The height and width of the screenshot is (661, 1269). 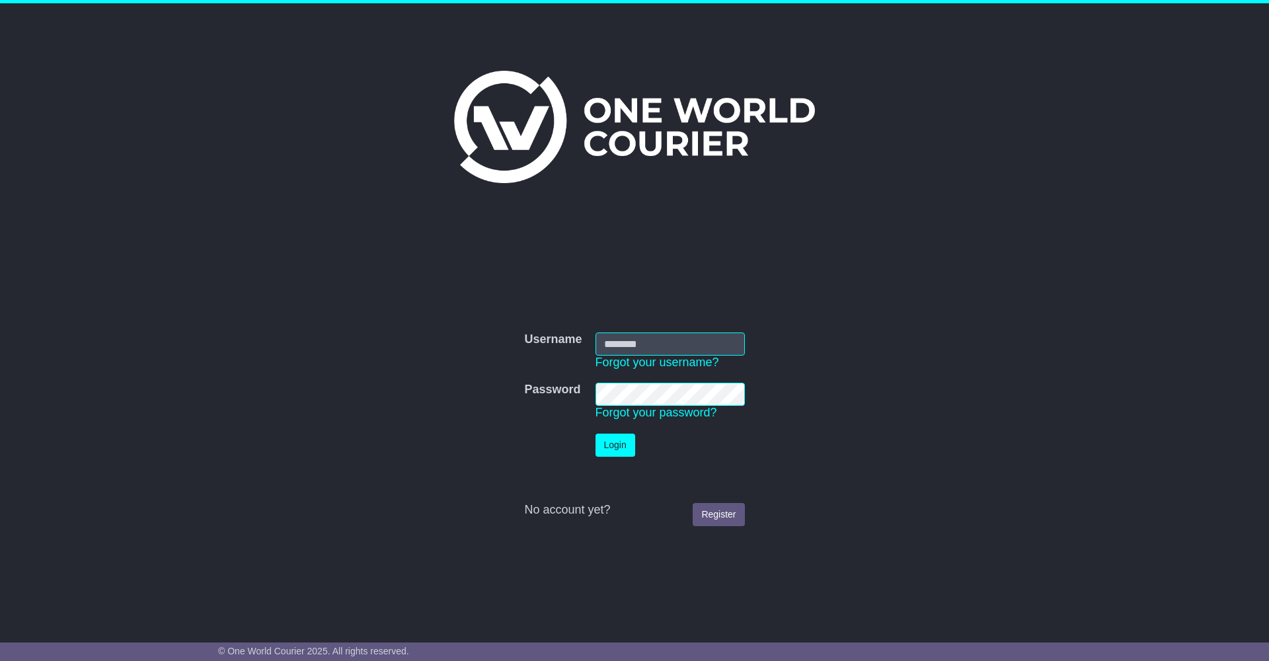 I want to click on span: © One World Courier 2025. All rights reserved., so click(x=313, y=651).